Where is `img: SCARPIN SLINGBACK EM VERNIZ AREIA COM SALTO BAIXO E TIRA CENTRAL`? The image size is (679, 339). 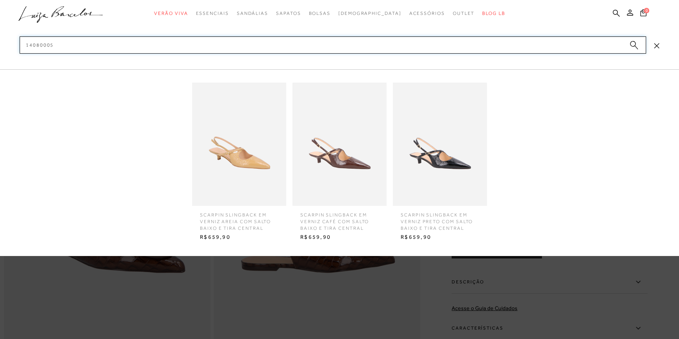
img: SCARPIN SLINGBACK EM VERNIZ AREIA COM SALTO BAIXO E TIRA CENTRAL is located at coordinates (239, 144).